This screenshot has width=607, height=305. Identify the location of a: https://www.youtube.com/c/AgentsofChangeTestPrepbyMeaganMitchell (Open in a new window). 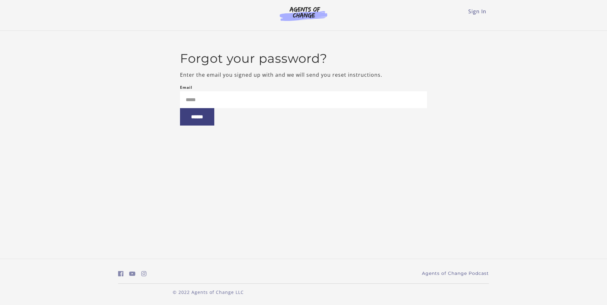
(132, 274).